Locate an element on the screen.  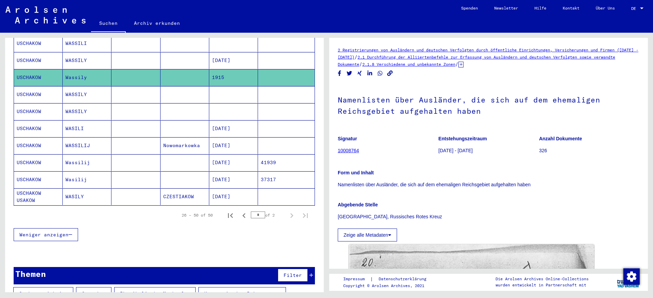
img: Arolsen_neg.svg is located at coordinates (45, 15).